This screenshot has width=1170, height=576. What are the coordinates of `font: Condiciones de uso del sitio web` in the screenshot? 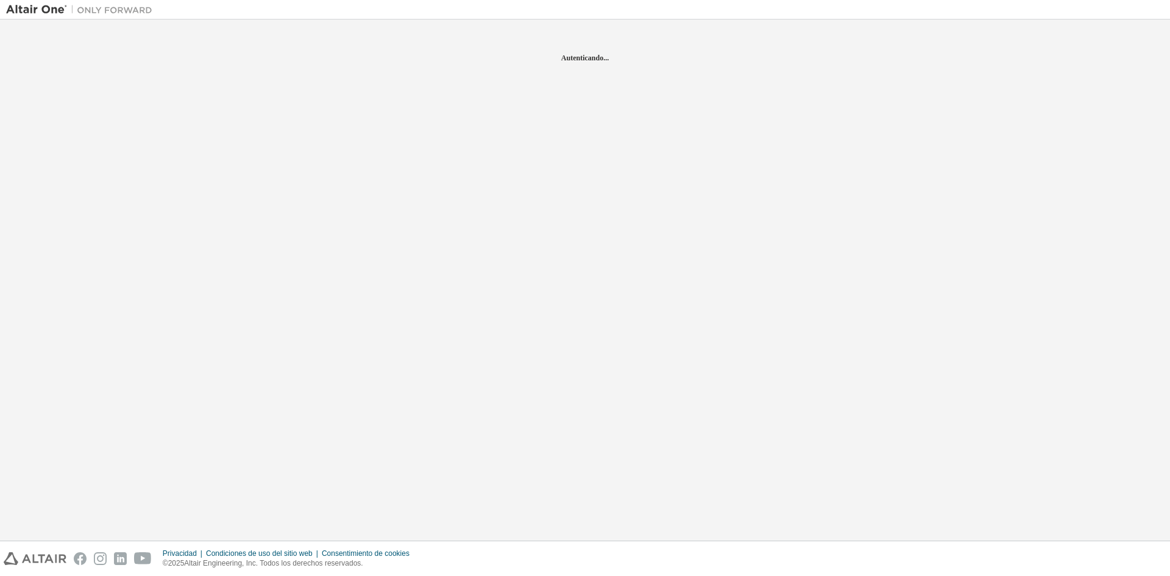 It's located at (259, 553).